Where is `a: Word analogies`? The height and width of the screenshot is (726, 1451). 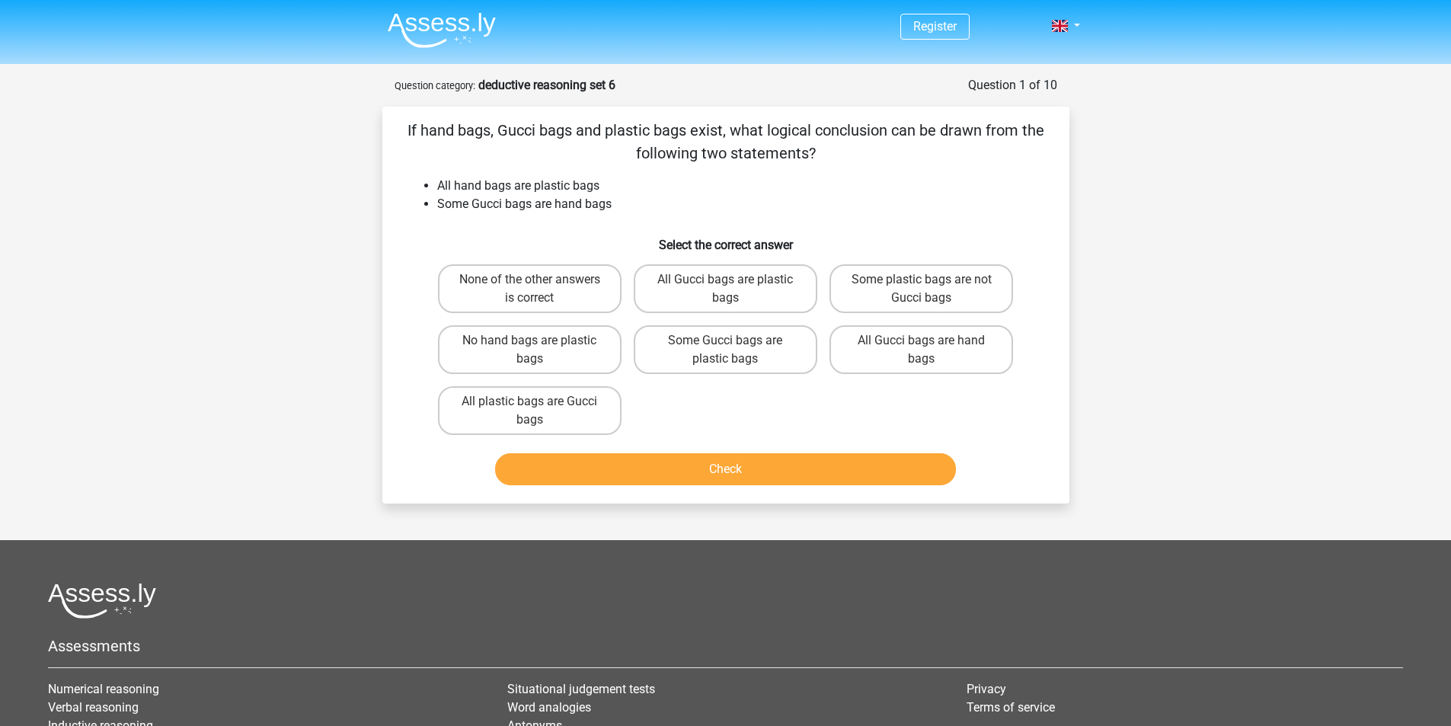
a: Word analogies is located at coordinates (549, 707).